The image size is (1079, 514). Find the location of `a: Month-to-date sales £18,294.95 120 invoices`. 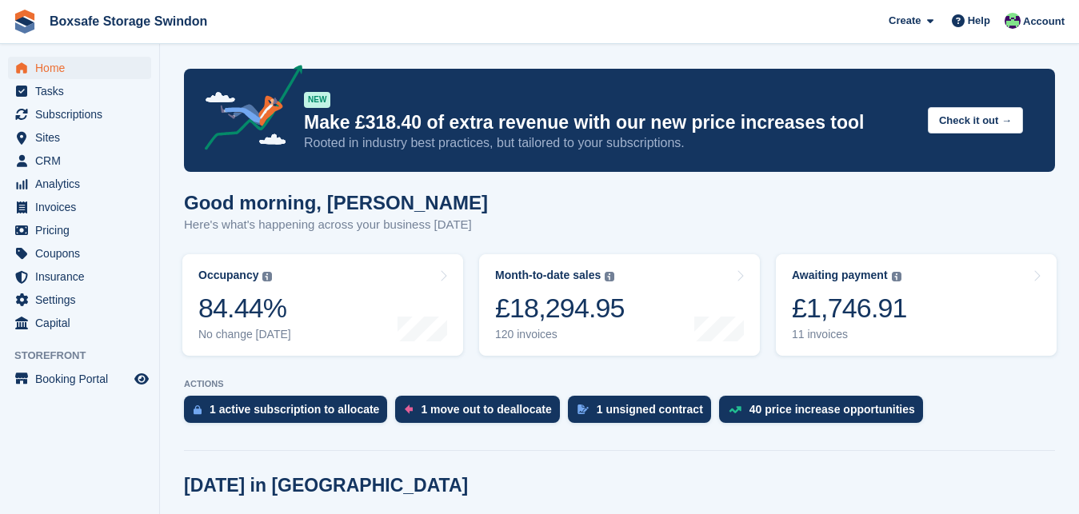

a: Month-to-date sales £18,294.95 120 invoices is located at coordinates (619, 305).